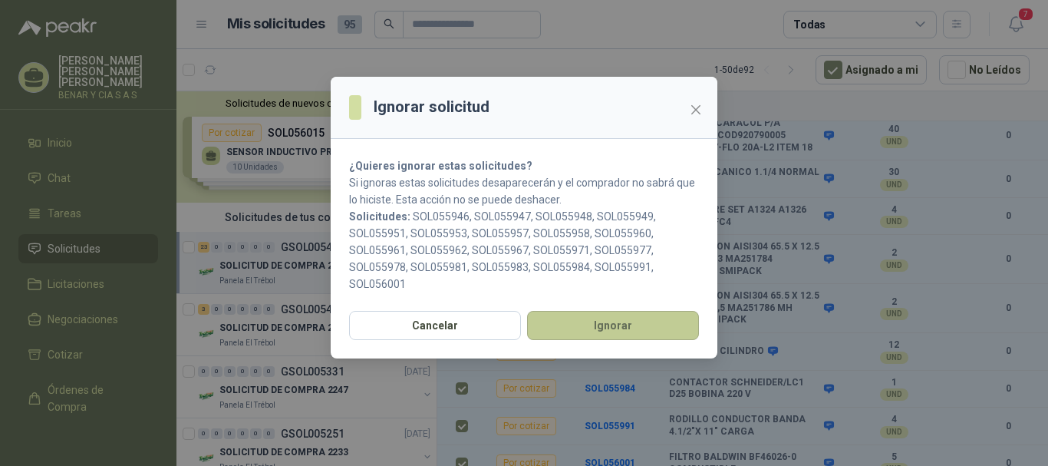  I want to click on p: SOL055946, SOL055947, SOL055948, SOL055949, SOL055951, SOL055953, SOL055957, SOL055958, SOL055960..., so click(524, 250).